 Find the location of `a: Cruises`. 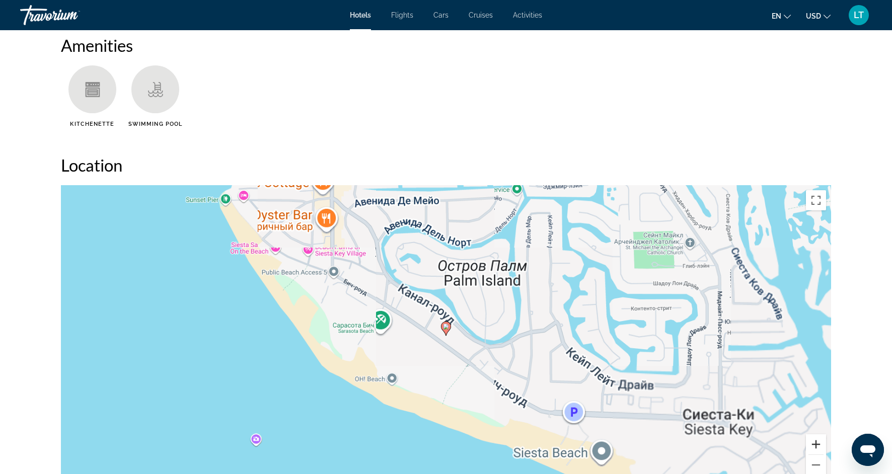

a: Cruises is located at coordinates (480, 15).